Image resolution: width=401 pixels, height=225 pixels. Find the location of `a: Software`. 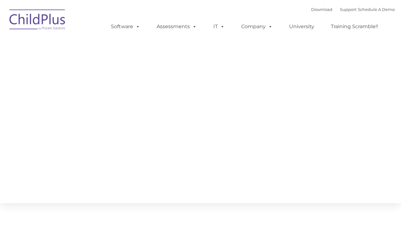

a: Software is located at coordinates (125, 27).